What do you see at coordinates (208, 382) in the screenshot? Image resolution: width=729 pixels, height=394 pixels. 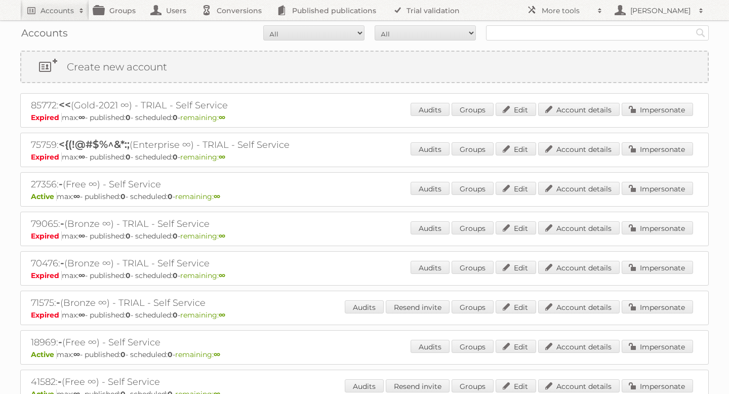 I see `h2: 41582: (Free ∞) - Self Service` at bounding box center [208, 382].